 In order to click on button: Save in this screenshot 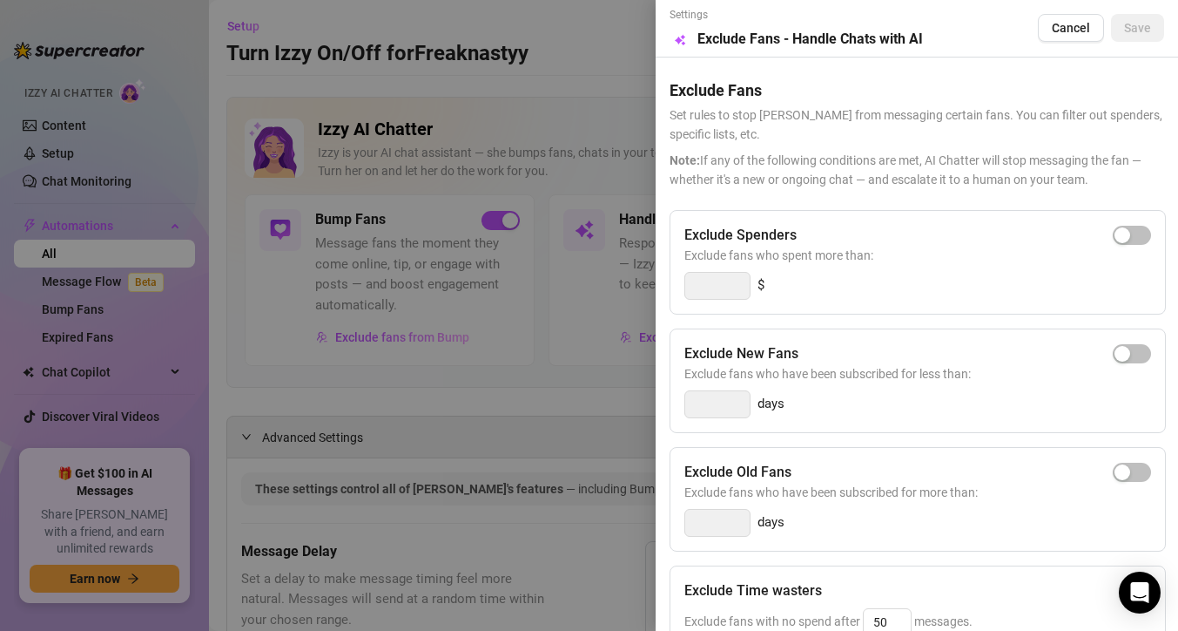, I will do `click(1137, 28)`.